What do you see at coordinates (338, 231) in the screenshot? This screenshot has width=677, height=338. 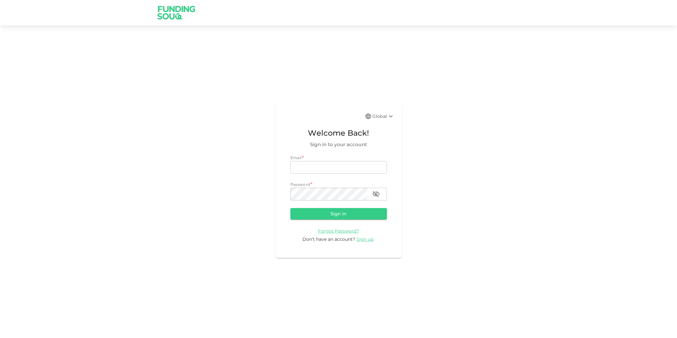 I see `span: Forgot Password?` at bounding box center [338, 231].